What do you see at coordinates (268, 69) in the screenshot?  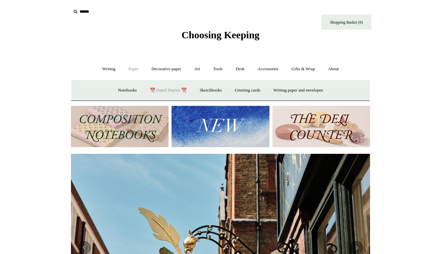 I see `a: Accessories` at bounding box center [268, 69].